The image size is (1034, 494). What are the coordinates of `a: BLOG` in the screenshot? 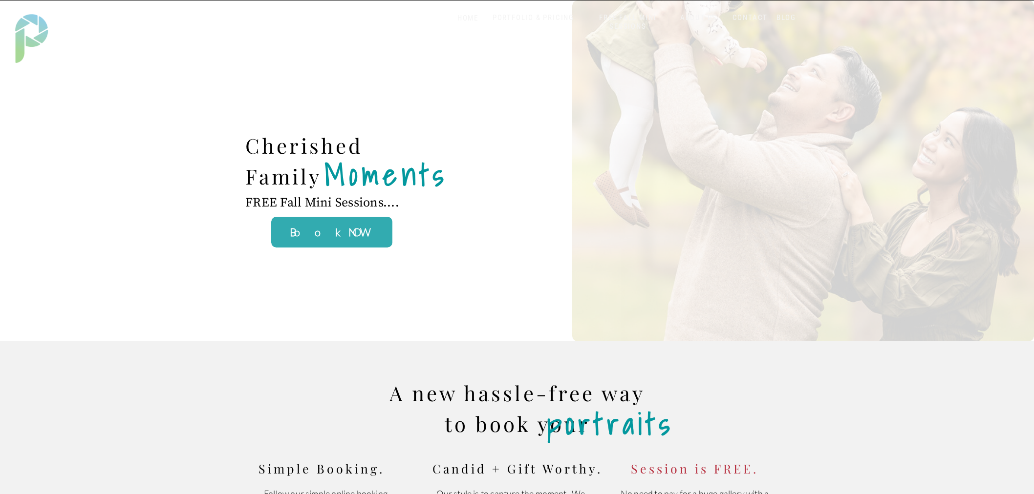 It's located at (786, 18).